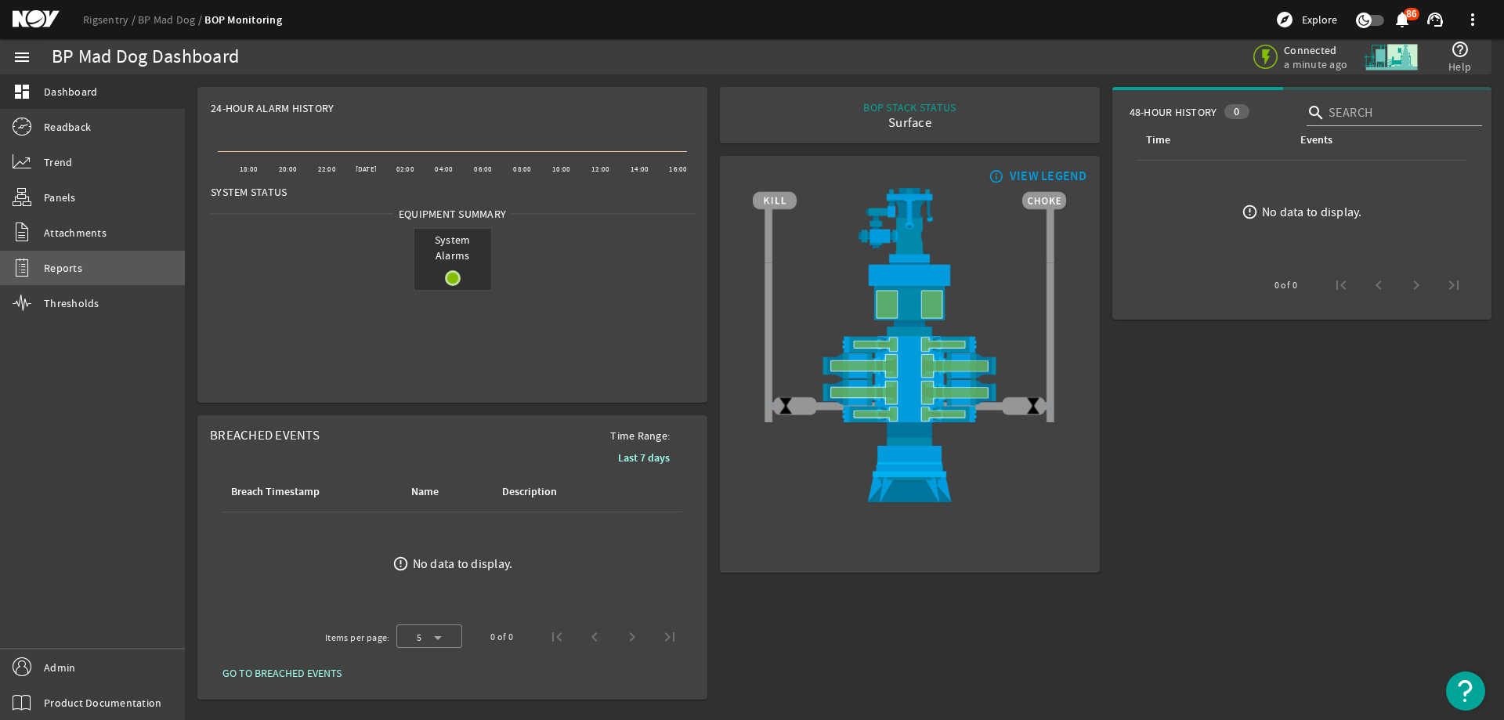  Describe the element at coordinates (110, 20) in the screenshot. I see `a: Rigsentry` at that location.